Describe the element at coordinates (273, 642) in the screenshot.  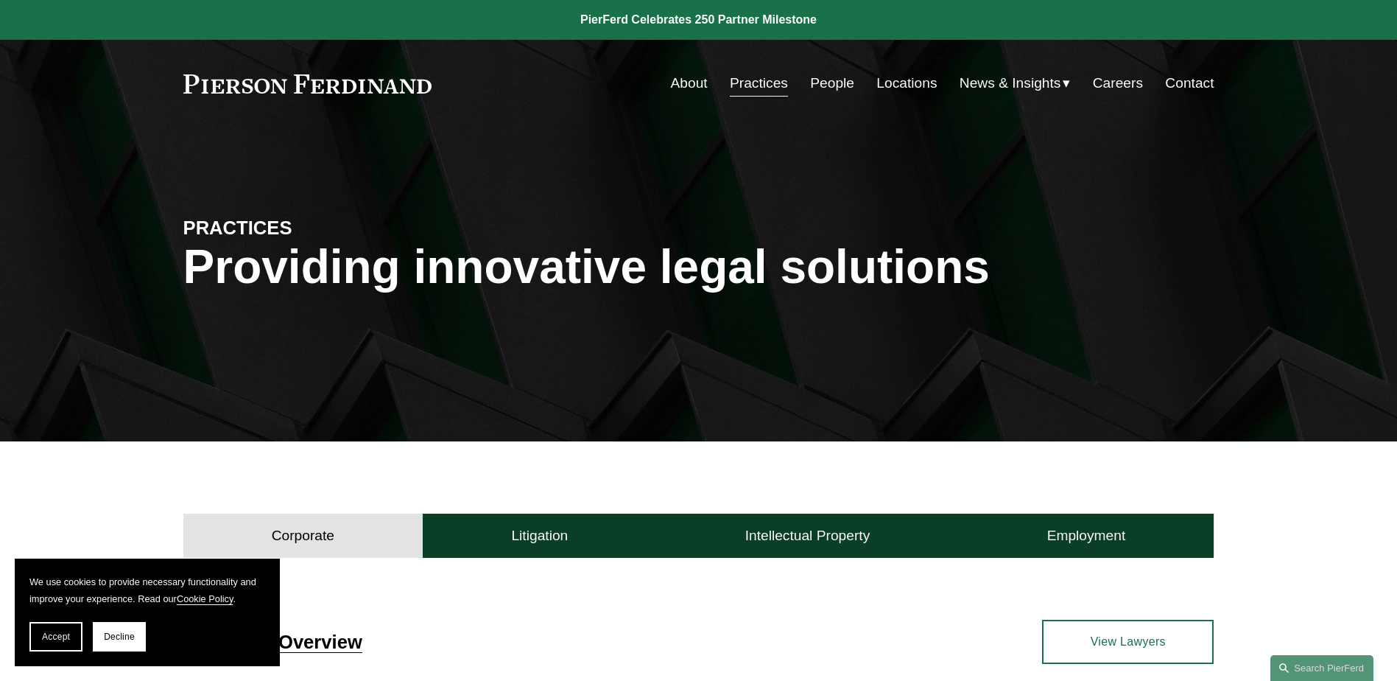
I see `span: Corporate Overview` at that location.